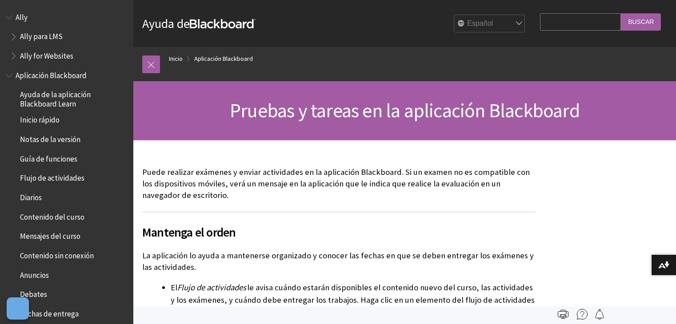 The image size is (676, 324). What do you see at coordinates (40, 119) in the screenshot?
I see `span: Inicio rápido` at bounding box center [40, 119].